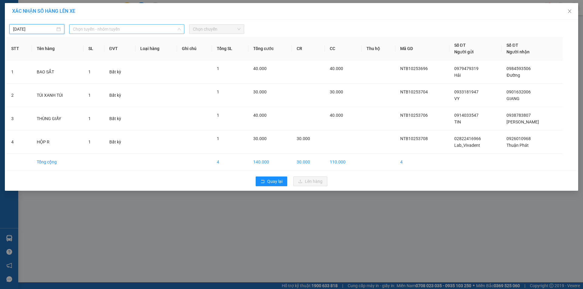  I want to click on span: Hải, so click(457, 75).